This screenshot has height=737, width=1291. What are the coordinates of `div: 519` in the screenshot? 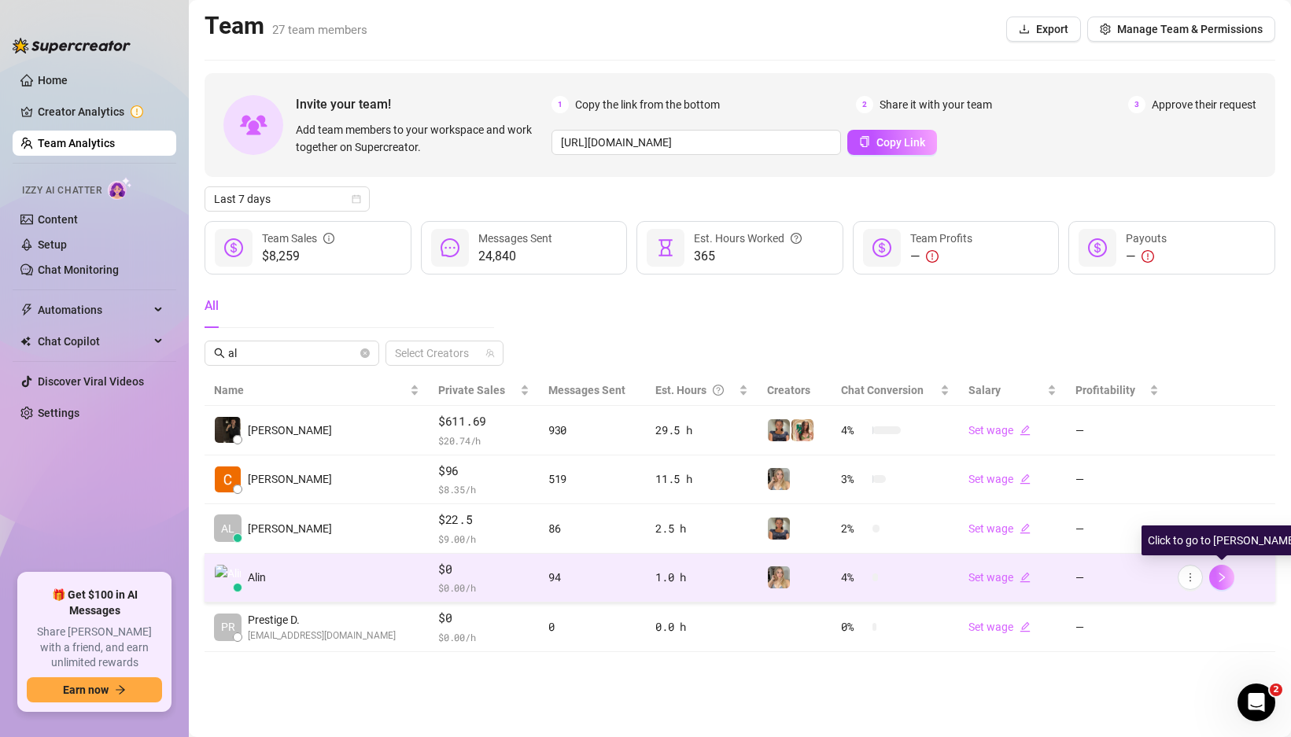 It's located at (592, 479).